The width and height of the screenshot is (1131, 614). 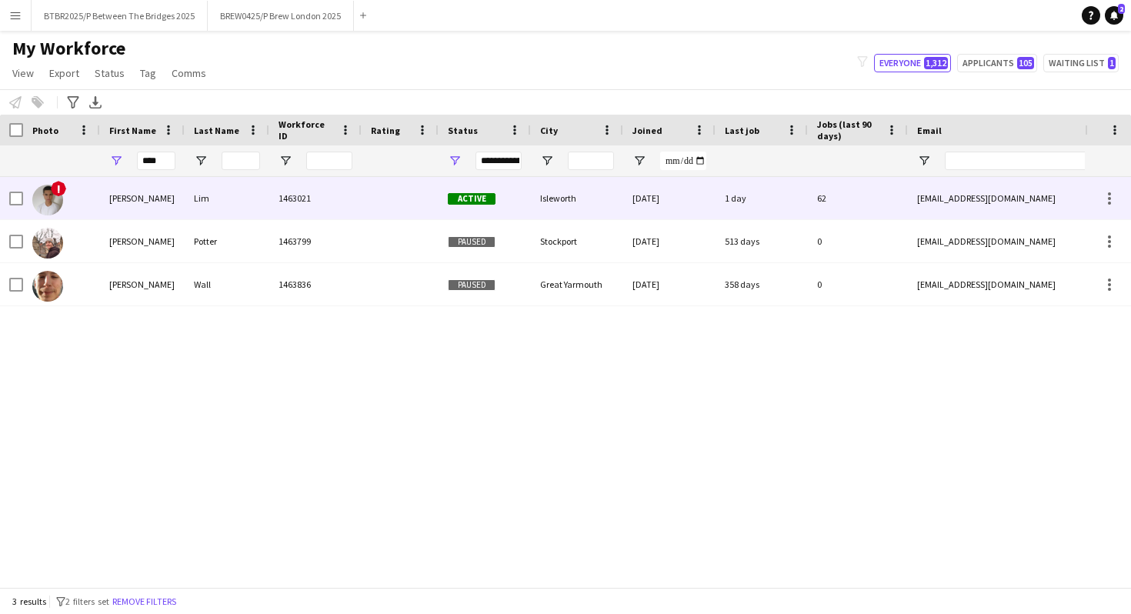 I want to click on input: City Filter Input, so click(x=591, y=161).